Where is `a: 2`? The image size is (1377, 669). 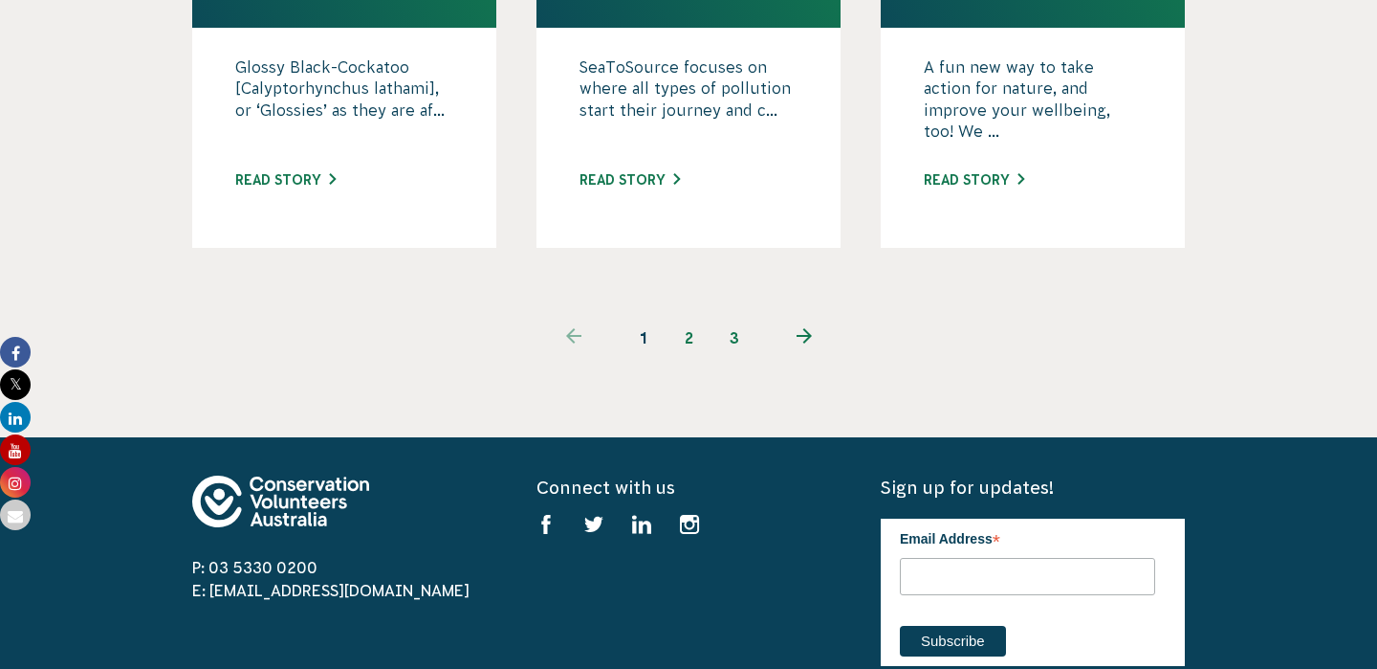
a: 2 is located at coordinates (689, 338).